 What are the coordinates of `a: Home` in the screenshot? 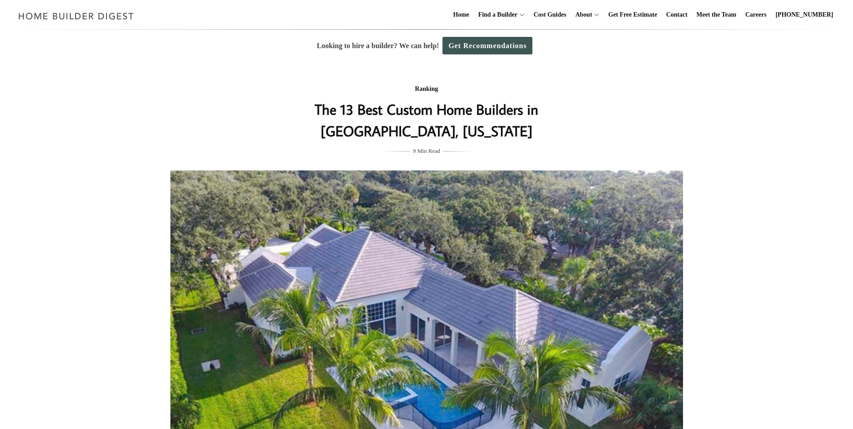 It's located at (461, 15).